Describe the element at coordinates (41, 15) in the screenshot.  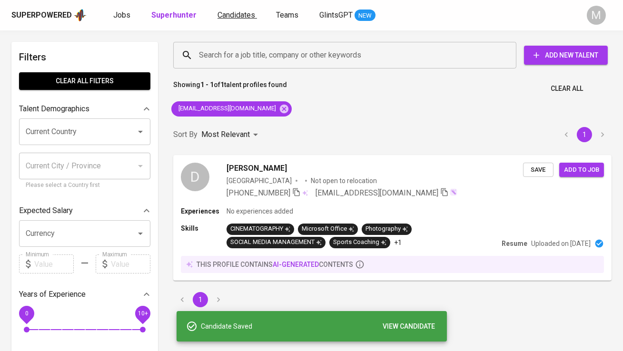
I see `div: Superpowered` at that location.